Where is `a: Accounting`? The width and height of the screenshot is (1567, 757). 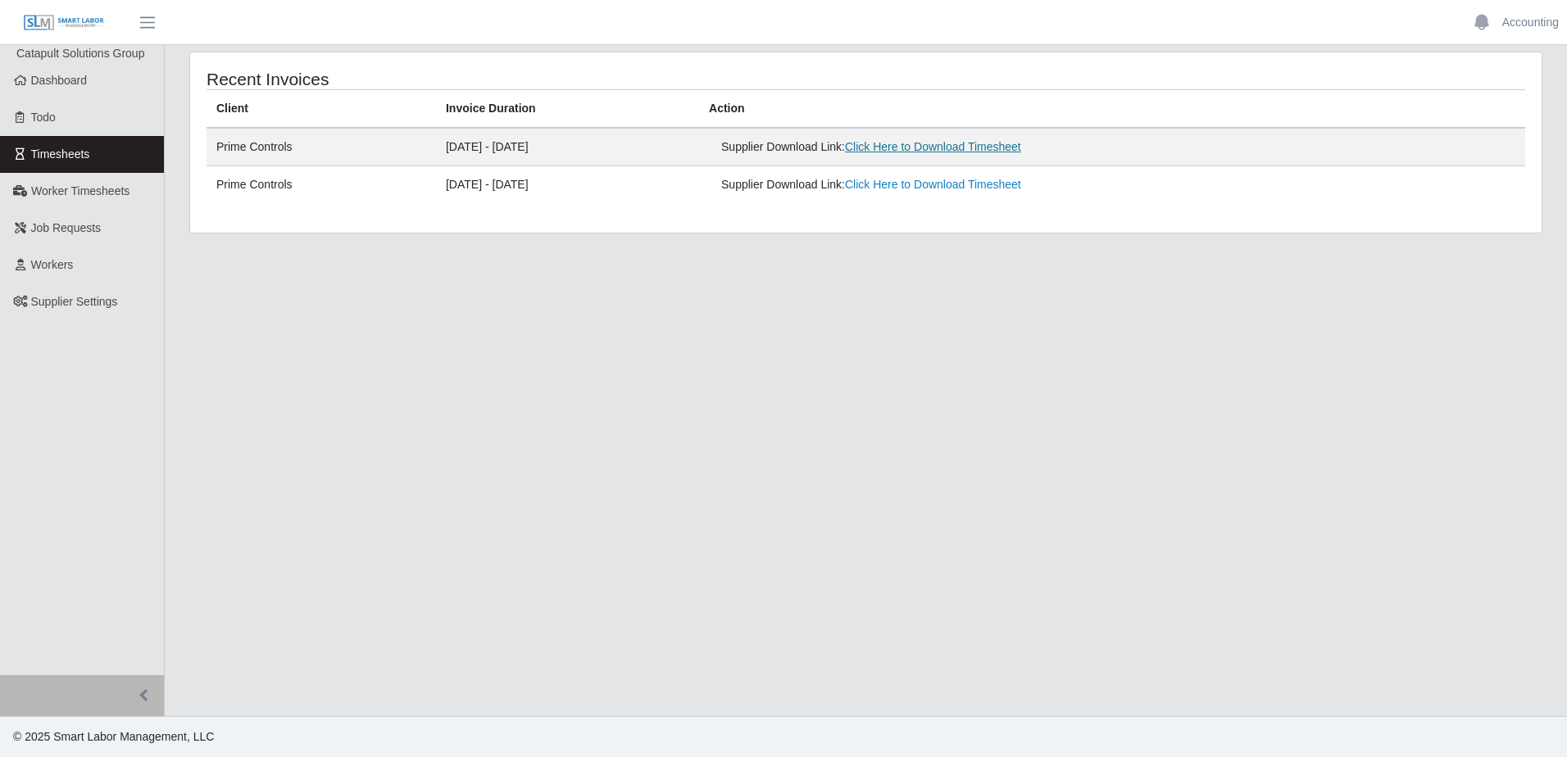
a: Accounting is located at coordinates (1530, 22).